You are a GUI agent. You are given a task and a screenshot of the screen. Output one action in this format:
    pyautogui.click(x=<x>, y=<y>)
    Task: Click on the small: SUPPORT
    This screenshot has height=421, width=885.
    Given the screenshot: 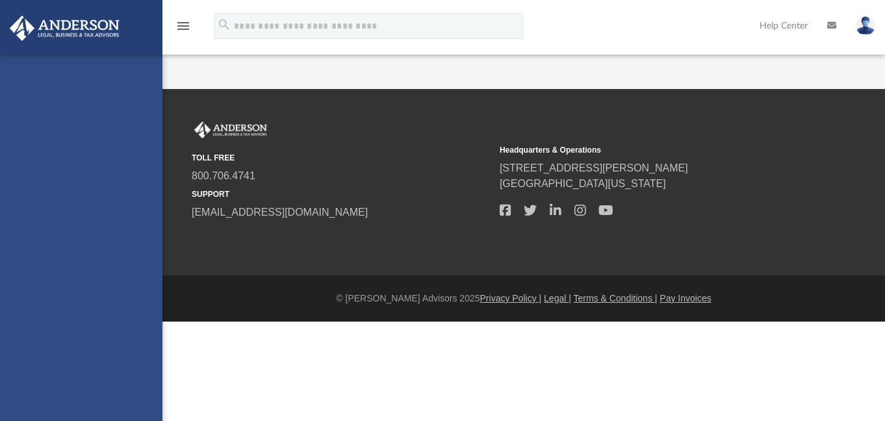 What is the action you would take?
    pyautogui.click(x=341, y=194)
    